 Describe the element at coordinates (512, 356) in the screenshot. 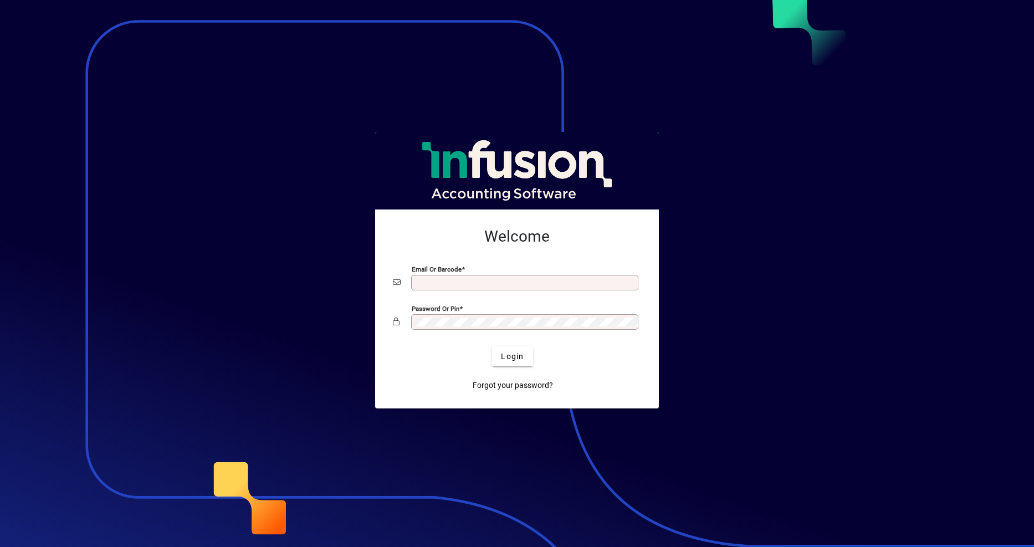

I see `span: Login` at that location.